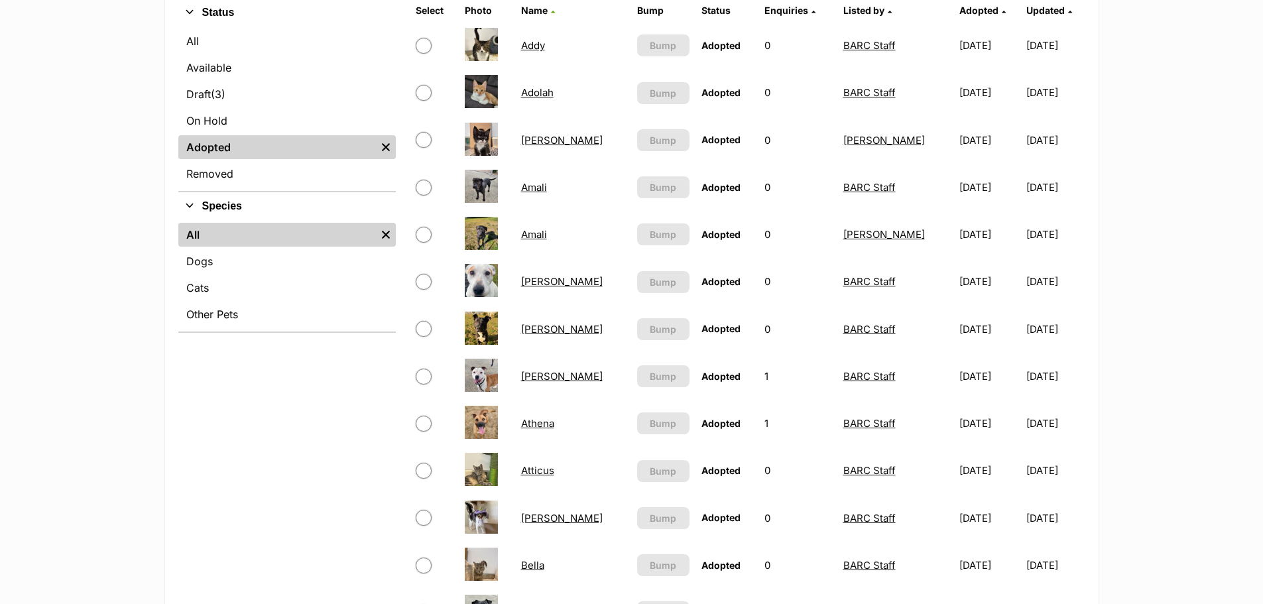  Describe the element at coordinates (867, 10) in the screenshot. I see `a: Listed by` at that location.